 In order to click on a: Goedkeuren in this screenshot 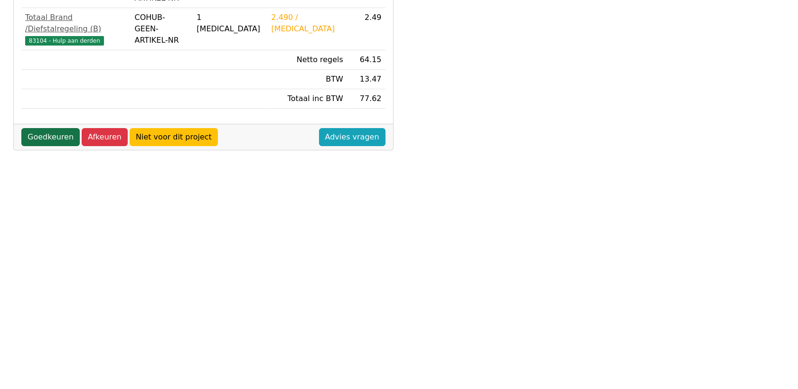, I will do `click(50, 137)`.